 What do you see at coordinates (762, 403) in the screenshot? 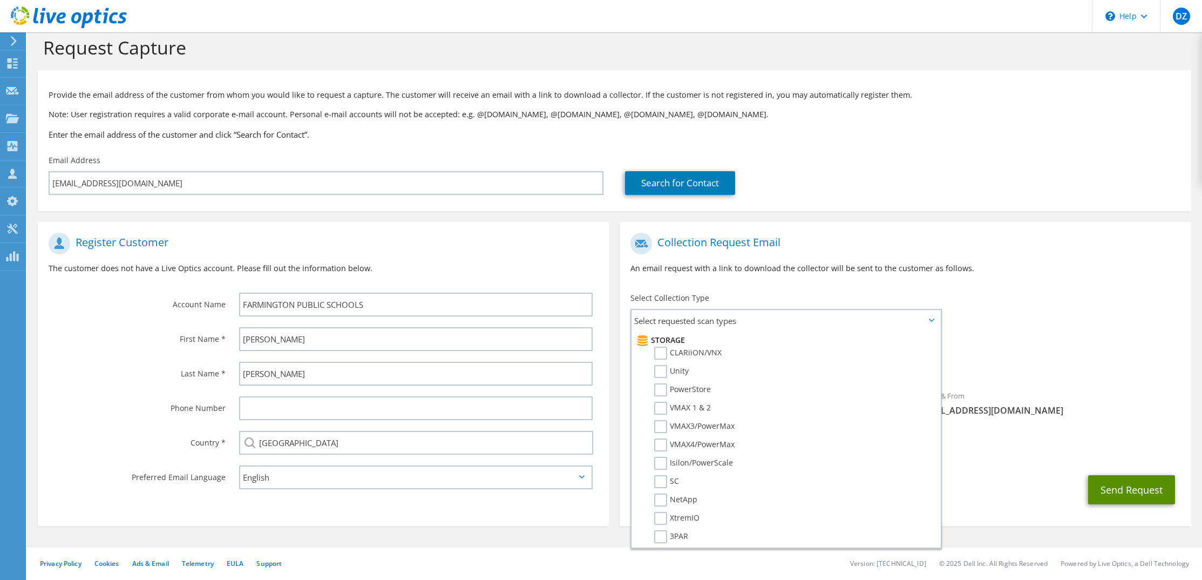
I see `div: To` at bounding box center [762, 403].